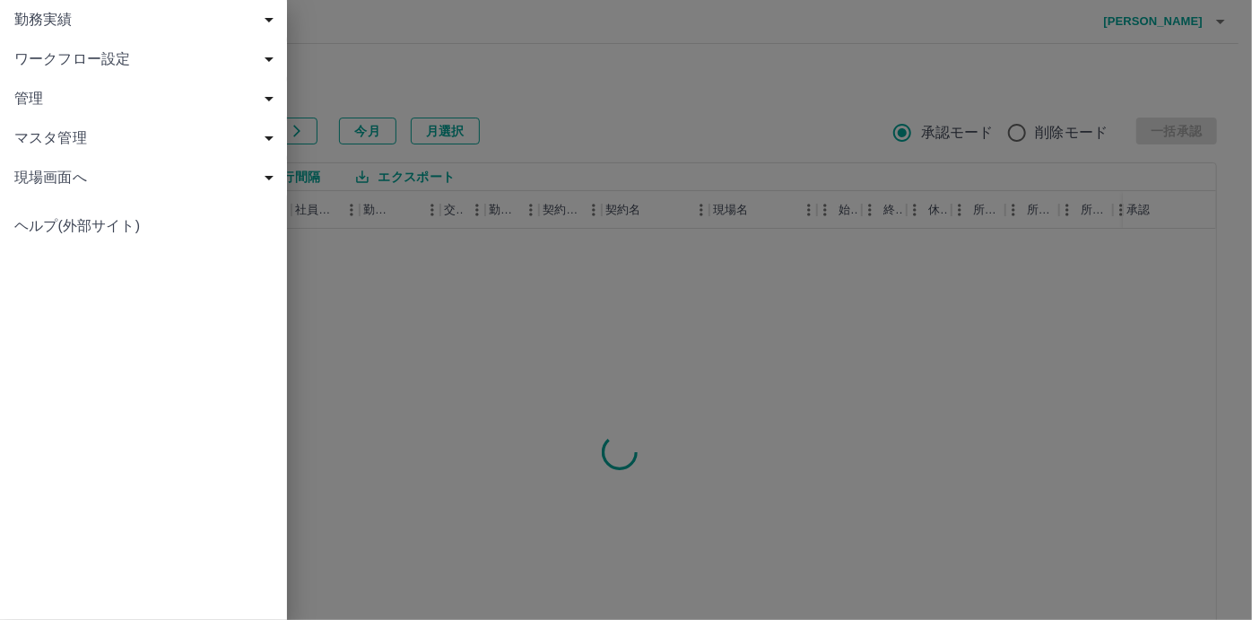 Image resolution: width=1252 pixels, height=620 pixels. What do you see at coordinates (147, 99) in the screenshot?
I see `span: 管理` at bounding box center [147, 99].